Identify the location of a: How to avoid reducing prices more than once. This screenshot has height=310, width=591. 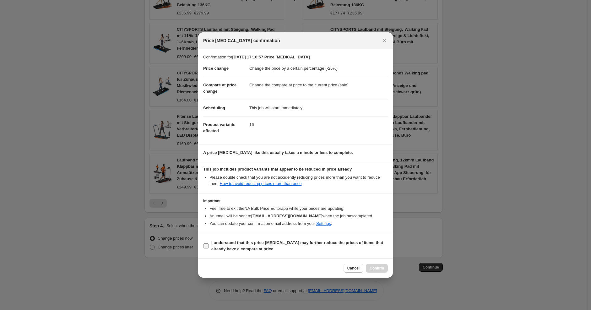
(260, 183).